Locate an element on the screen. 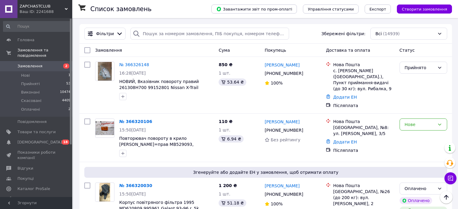  span: Всі is located at coordinates (379, 34).